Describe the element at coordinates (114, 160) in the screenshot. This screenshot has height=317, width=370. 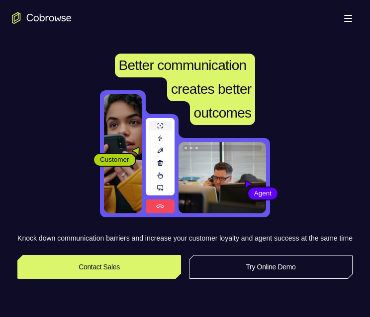
I see `span: Customer` at that location.